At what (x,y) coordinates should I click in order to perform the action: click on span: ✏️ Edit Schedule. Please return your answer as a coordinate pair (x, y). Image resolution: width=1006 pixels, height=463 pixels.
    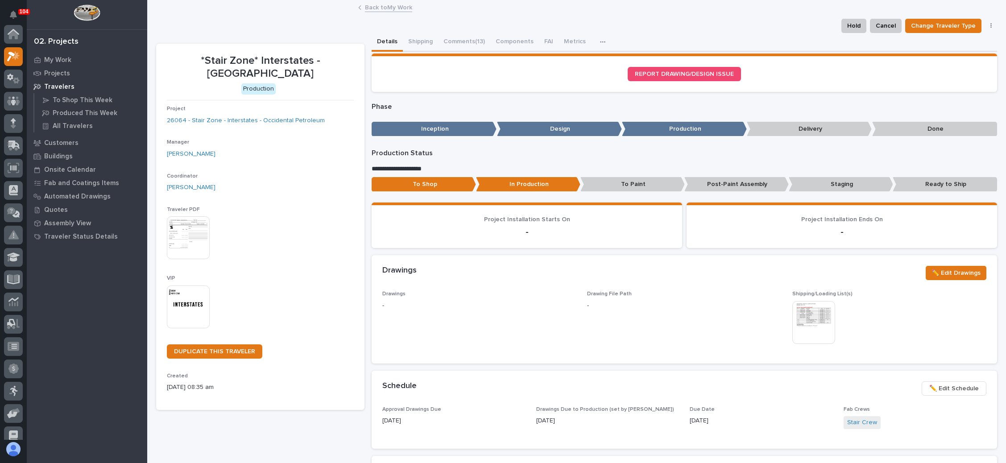
    Looking at the image, I should click on (954, 389).